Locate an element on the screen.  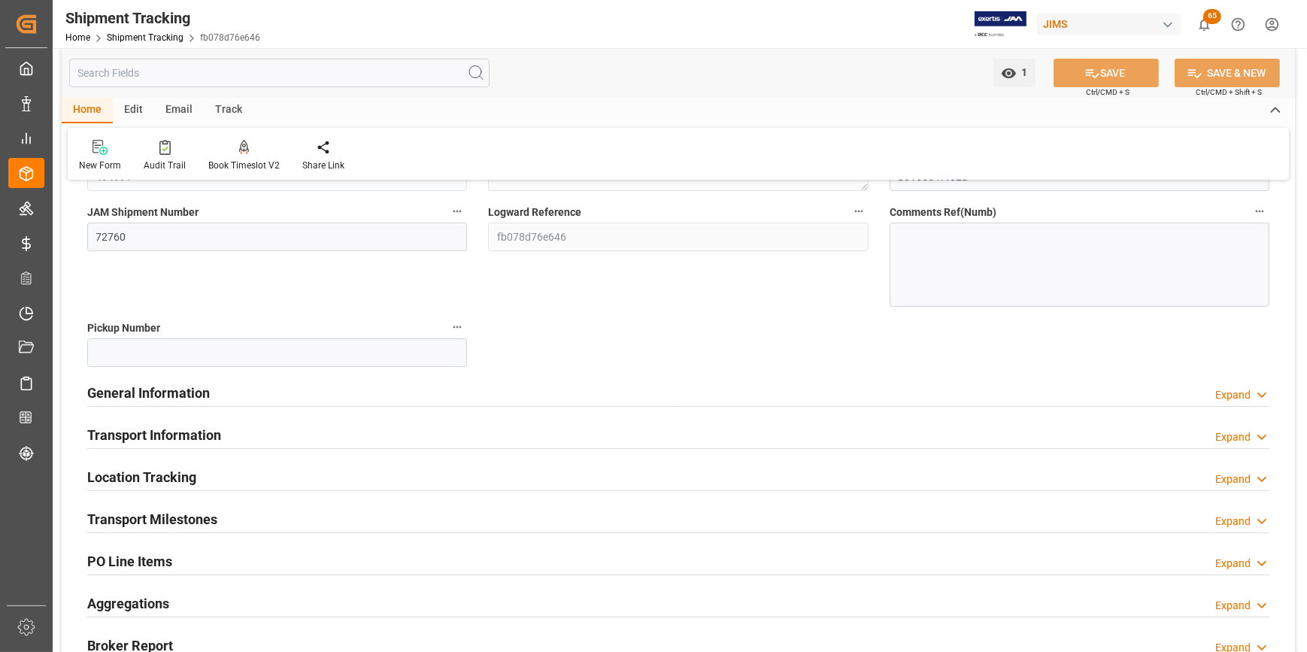
img: Exertis%20JAM%20-%20Email%20Logo.jpg_1722504956.jpg is located at coordinates (1001, 24).